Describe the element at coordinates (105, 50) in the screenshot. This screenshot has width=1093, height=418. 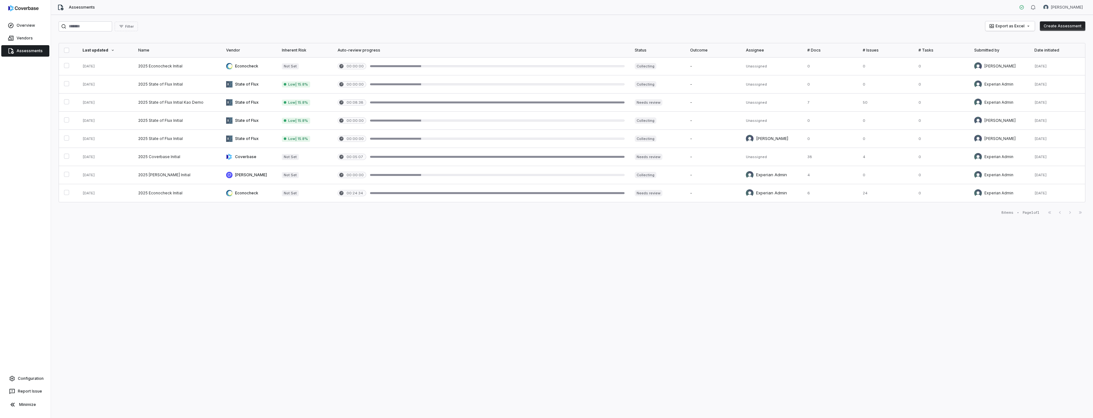
I see `div: Last updated` at that location.